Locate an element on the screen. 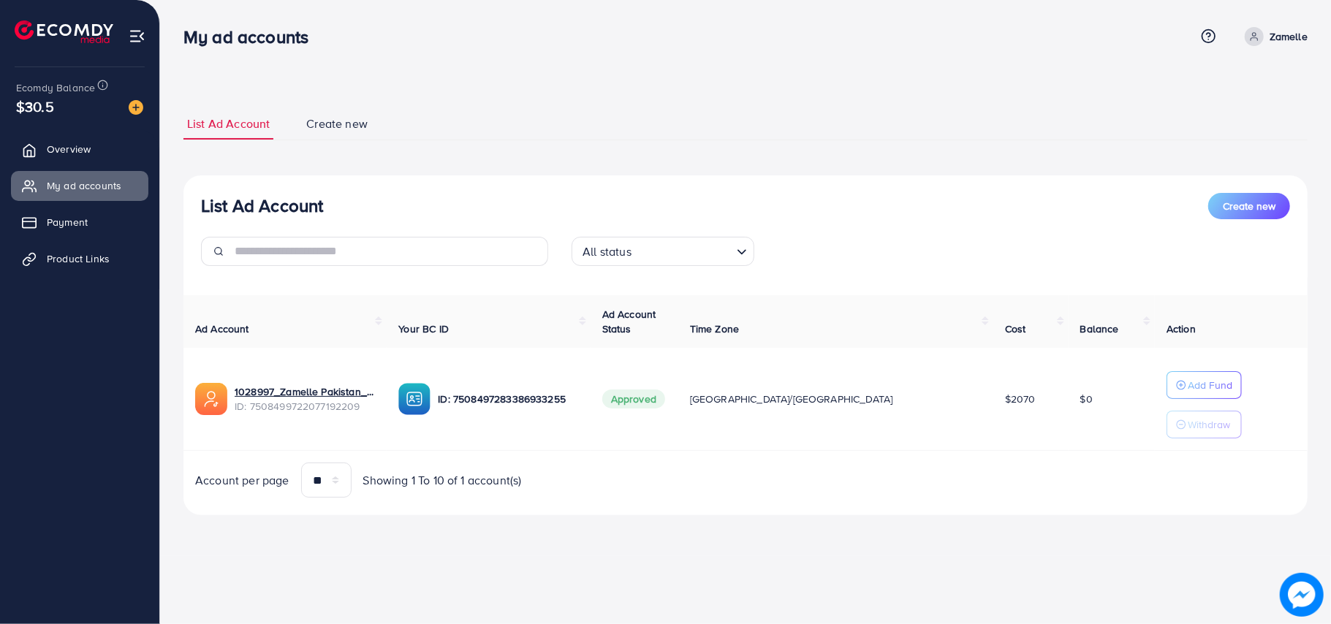 The image size is (1331, 624). span: $0 is located at coordinates (1086, 399).